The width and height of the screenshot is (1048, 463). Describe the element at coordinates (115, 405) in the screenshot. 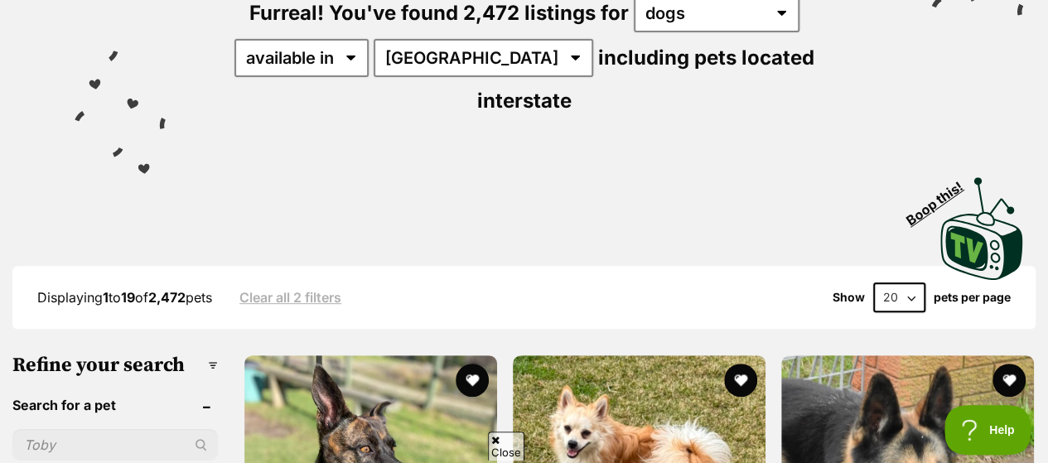

I see `header: Search for a pet` at that location.